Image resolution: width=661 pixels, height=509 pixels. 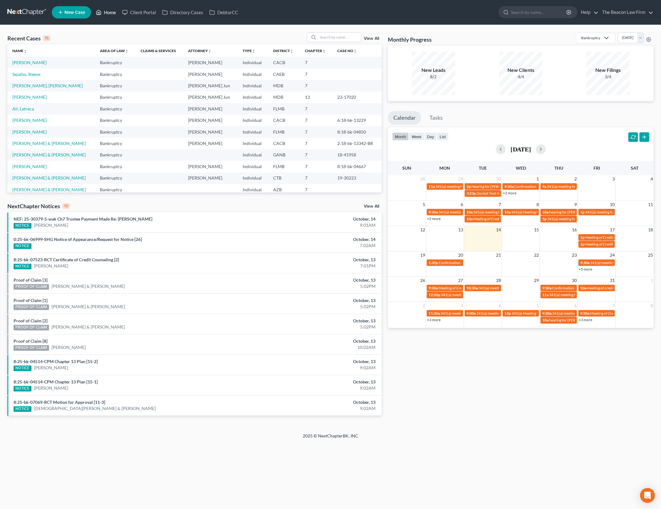 What do you see at coordinates (462, 305) in the screenshot?
I see `span: 3` at bounding box center [462, 305].